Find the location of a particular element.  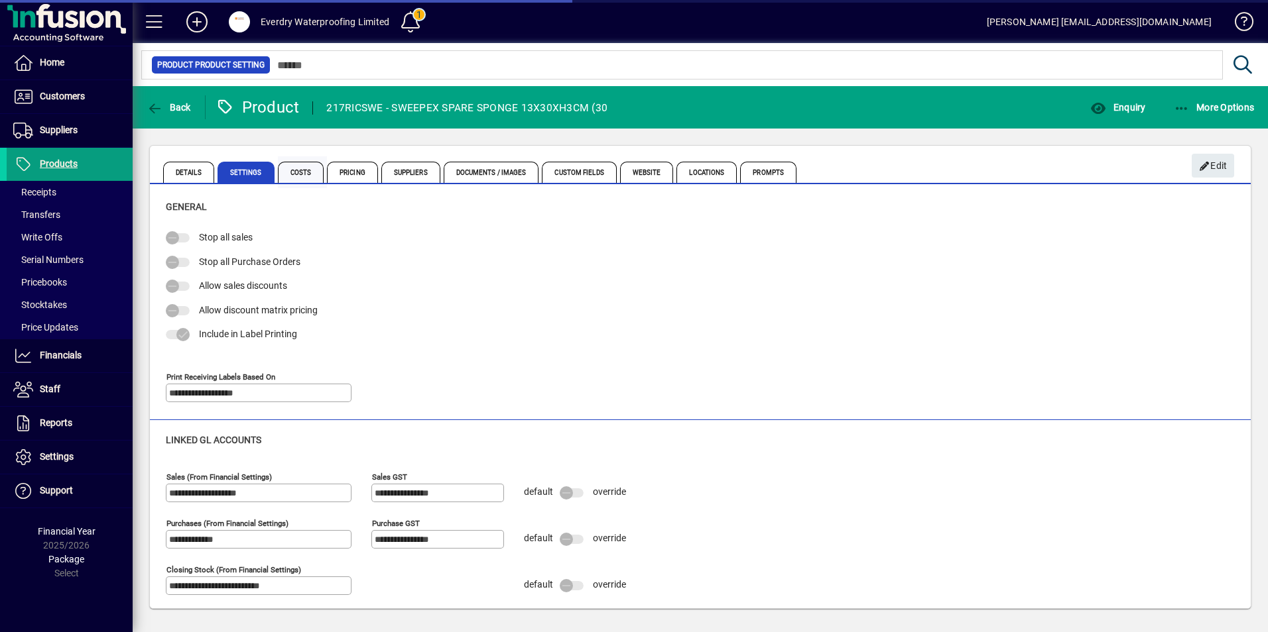

span: General is located at coordinates (186, 207).